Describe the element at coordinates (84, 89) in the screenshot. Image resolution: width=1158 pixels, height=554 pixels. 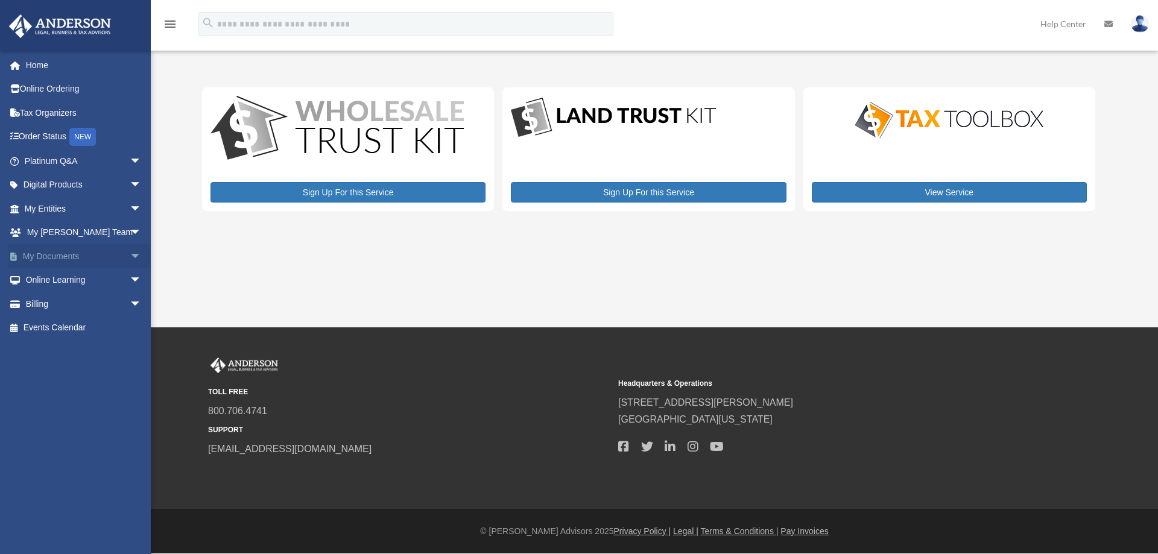
I see `a: Online Ordering` at that location.